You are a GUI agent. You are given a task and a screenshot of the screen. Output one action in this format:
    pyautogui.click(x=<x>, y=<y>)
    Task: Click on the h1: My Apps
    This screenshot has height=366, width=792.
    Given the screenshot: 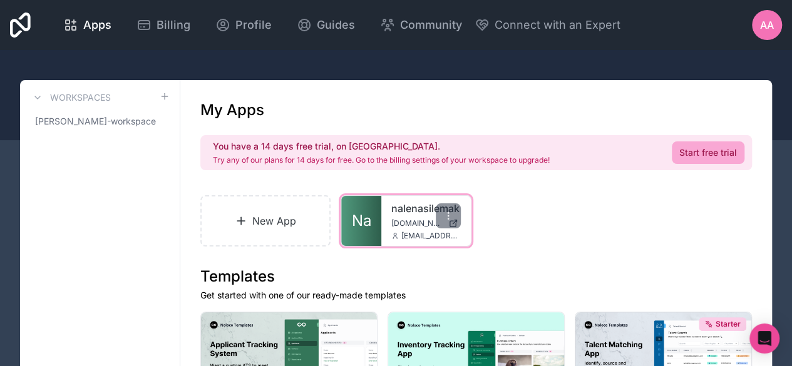 What is the action you would take?
    pyautogui.click(x=232, y=110)
    